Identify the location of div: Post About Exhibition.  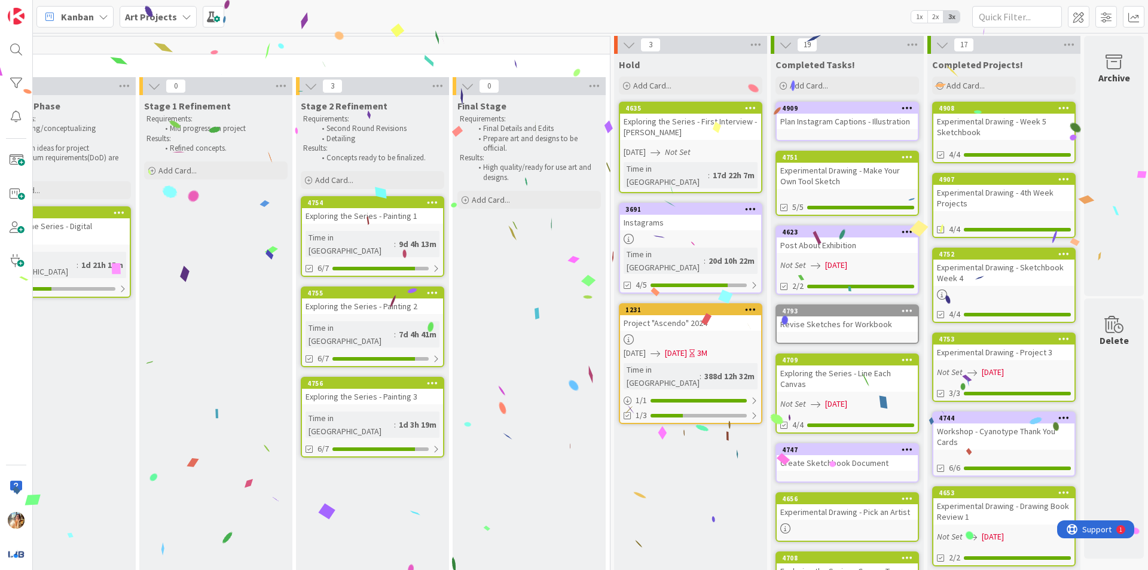
(847, 245).